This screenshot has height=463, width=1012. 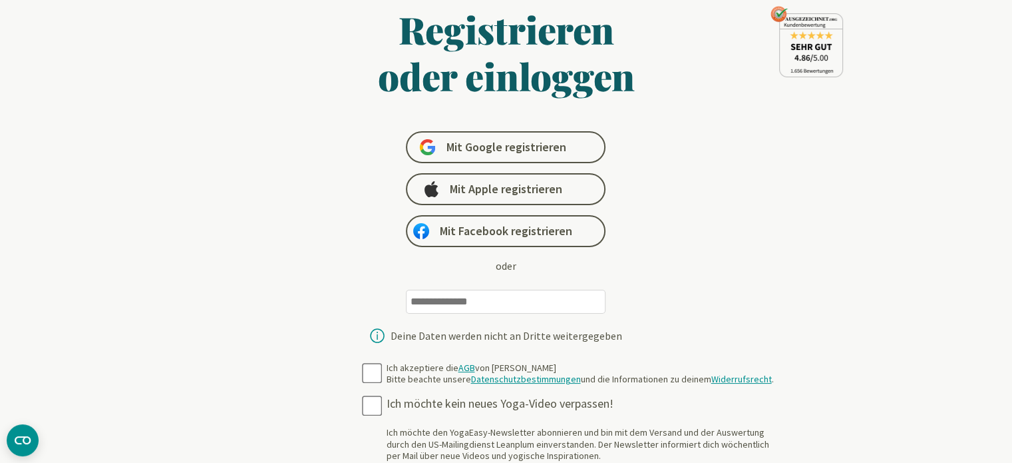 What do you see at coordinates (506, 231) in the screenshot?
I see `a: Mit Facebook registrieren` at bounding box center [506, 231].